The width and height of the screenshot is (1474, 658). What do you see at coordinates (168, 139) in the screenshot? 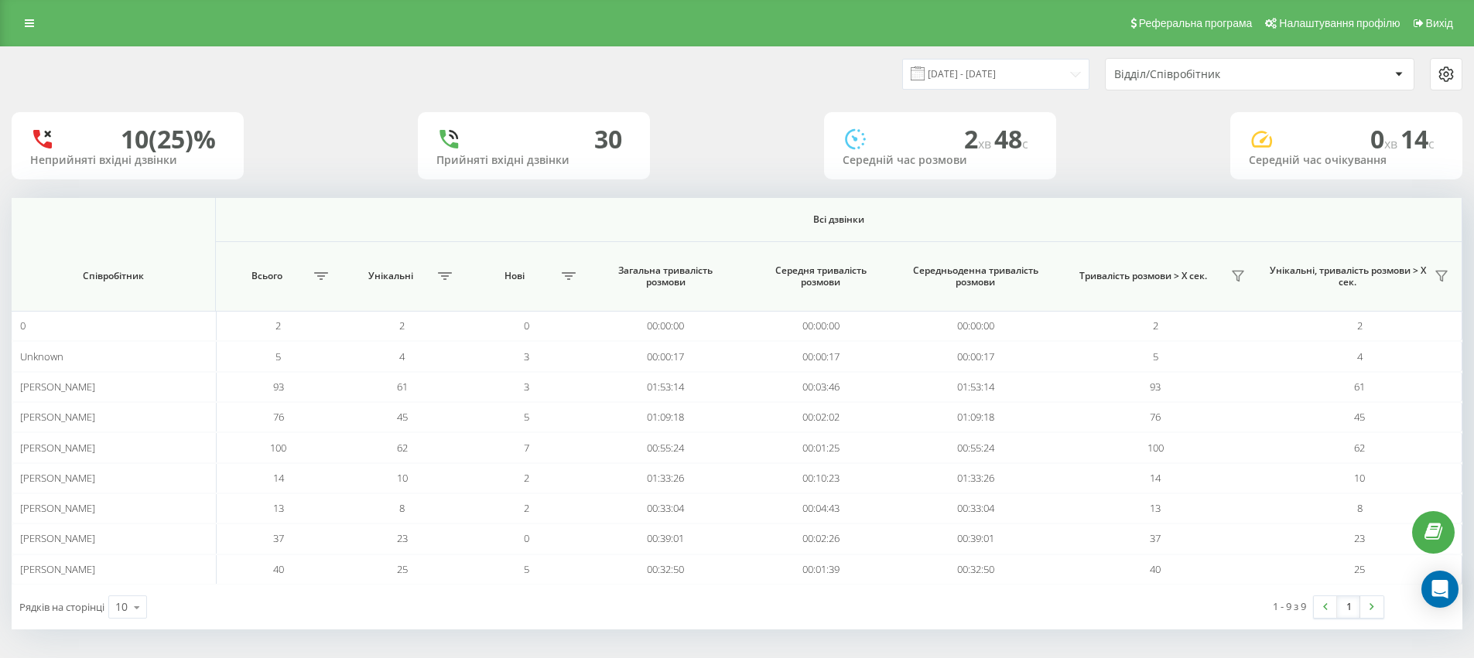
I see `div: 10 (25)%` at bounding box center [168, 139].